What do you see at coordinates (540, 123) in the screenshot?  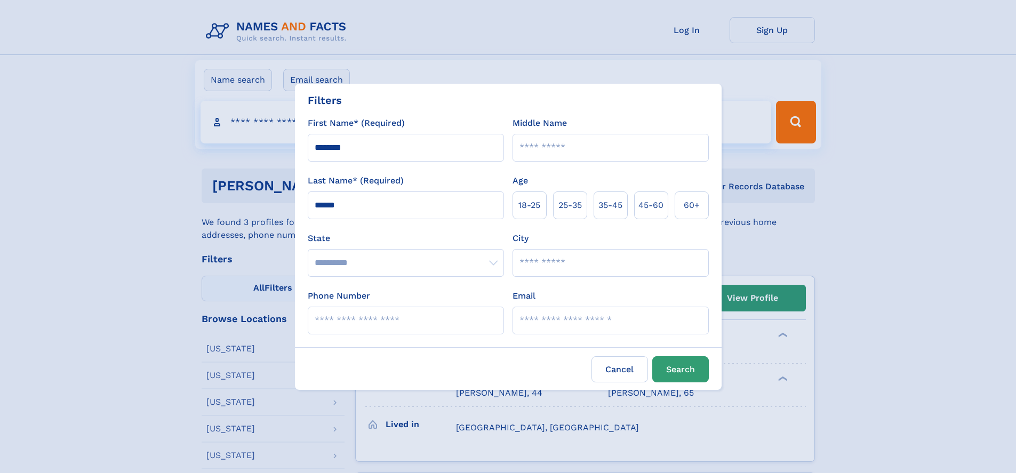 I see `label: Middle Name` at bounding box center [540, 123].